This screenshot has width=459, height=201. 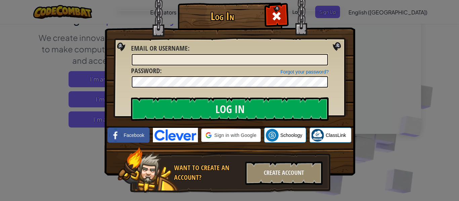 I want to click on img: schoology.png, so click(x=272, y=136).